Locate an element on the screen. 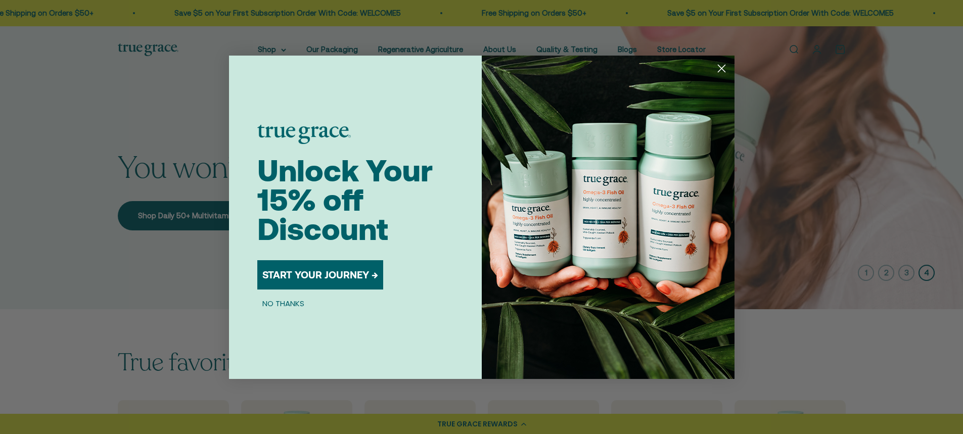  button: Close dialog is located at coordinates (722, 68).